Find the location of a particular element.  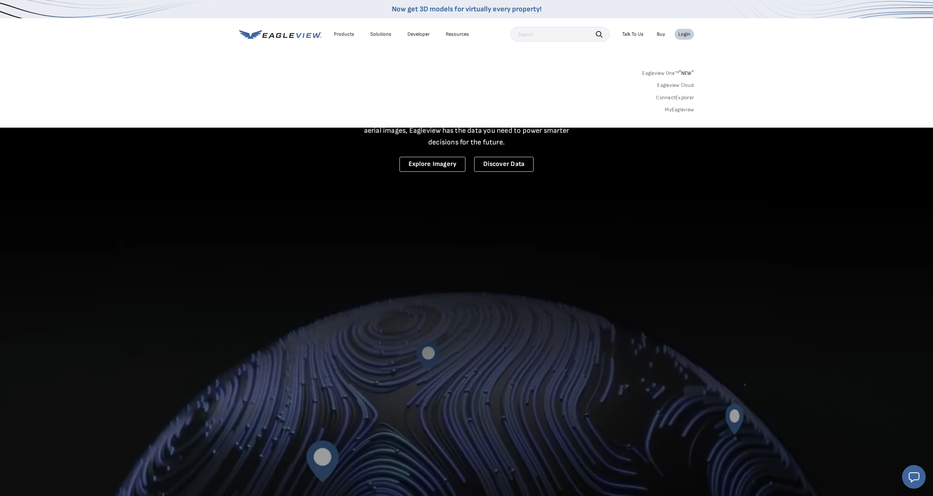

a: Buy is located at coordinates (661, 34).